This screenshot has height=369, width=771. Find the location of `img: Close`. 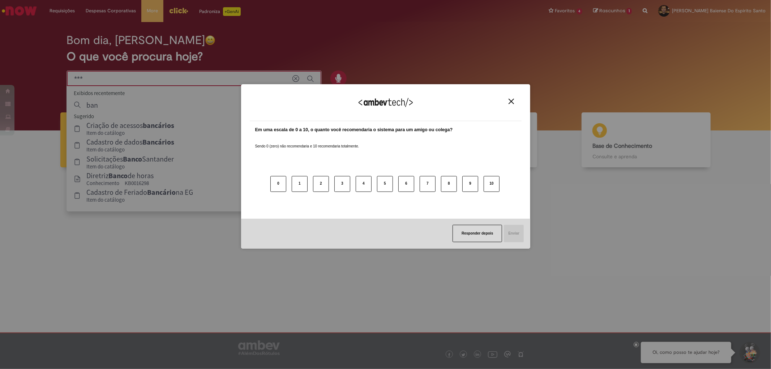

img: Close is located at coordinates (511, 101).